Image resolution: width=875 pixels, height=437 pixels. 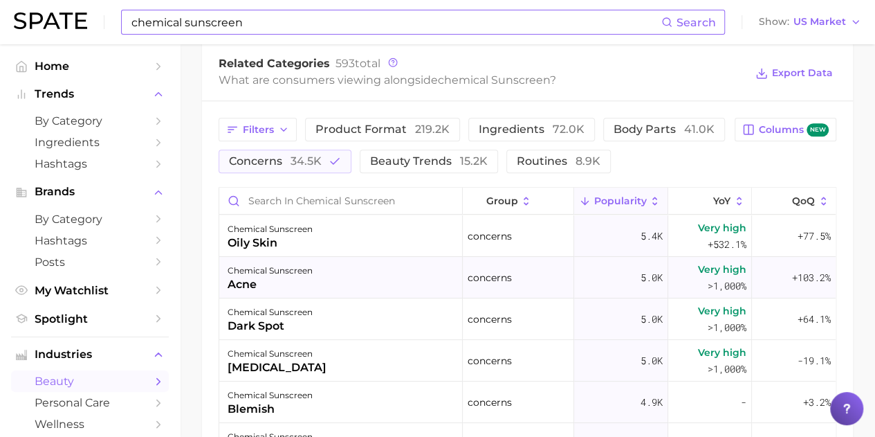 I want to click on button: ShowUS Market, so click(x=810, y=22).